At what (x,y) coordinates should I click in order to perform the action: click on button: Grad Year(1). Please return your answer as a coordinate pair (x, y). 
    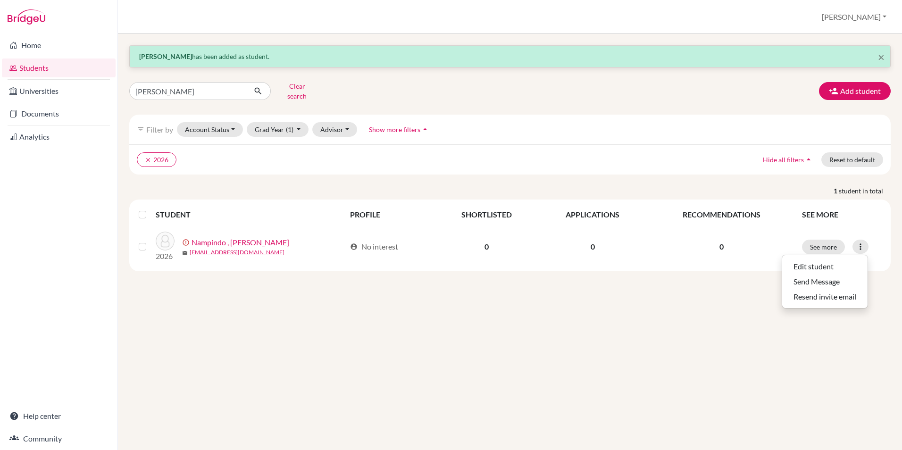
    Looking at the image, I should click on (278, 129).